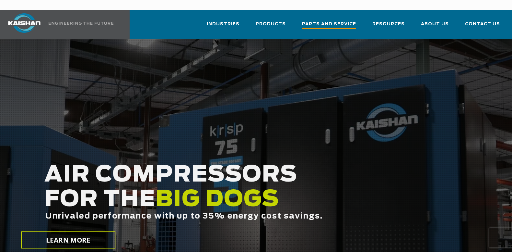 This screenshot has height=252, width=512. What do you see at coordinates (68, 240) in the screenshot?
I see `span: LEARN MORE` at bounding box center [68, 240].